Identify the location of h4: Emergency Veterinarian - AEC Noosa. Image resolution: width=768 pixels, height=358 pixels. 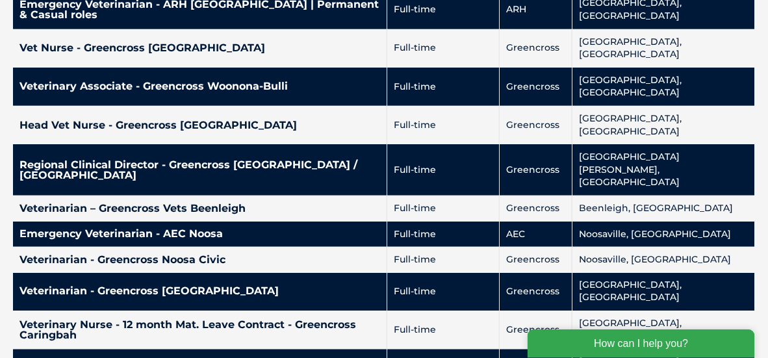
(200, 234).